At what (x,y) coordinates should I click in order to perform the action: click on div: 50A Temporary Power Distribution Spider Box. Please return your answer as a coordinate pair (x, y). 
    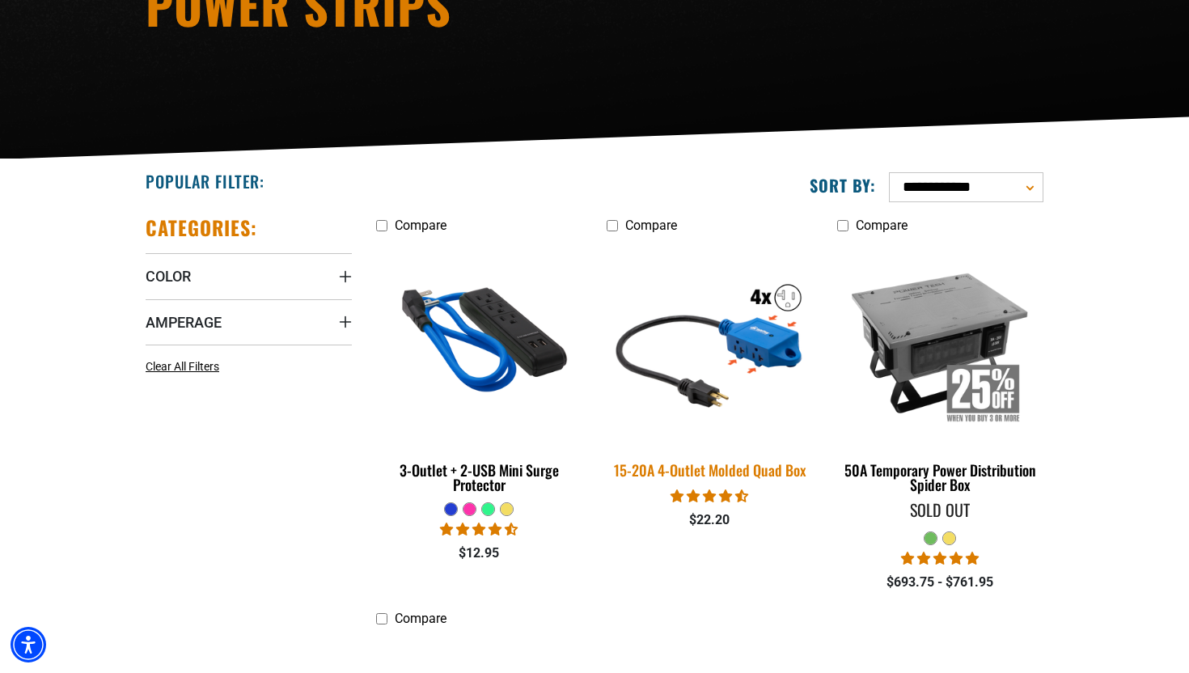
    Looking at the image, I should click on (940, 477).